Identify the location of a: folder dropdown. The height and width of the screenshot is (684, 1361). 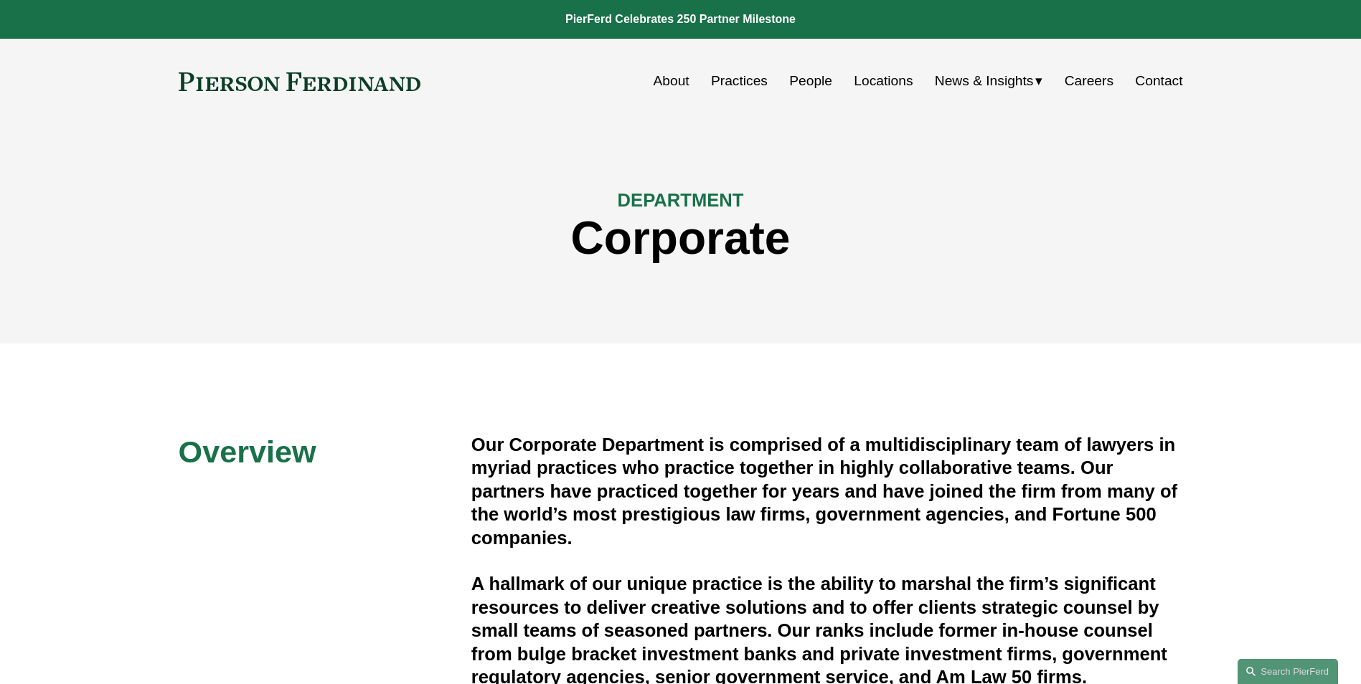
(988, 81).